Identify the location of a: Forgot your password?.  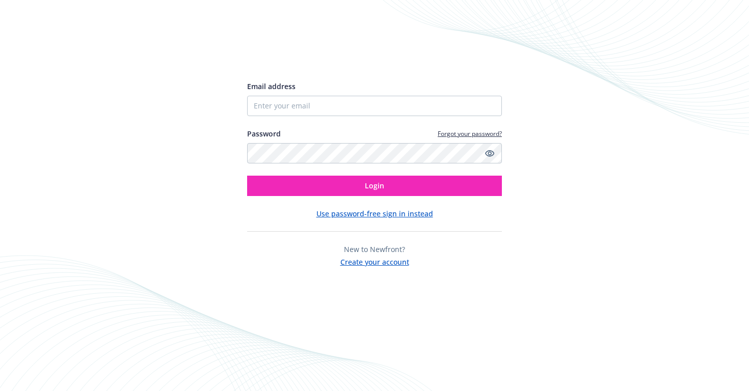
(470, 133).